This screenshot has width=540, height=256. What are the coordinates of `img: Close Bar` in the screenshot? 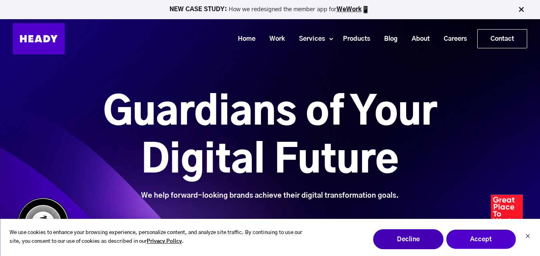 It's located at (521, 10).